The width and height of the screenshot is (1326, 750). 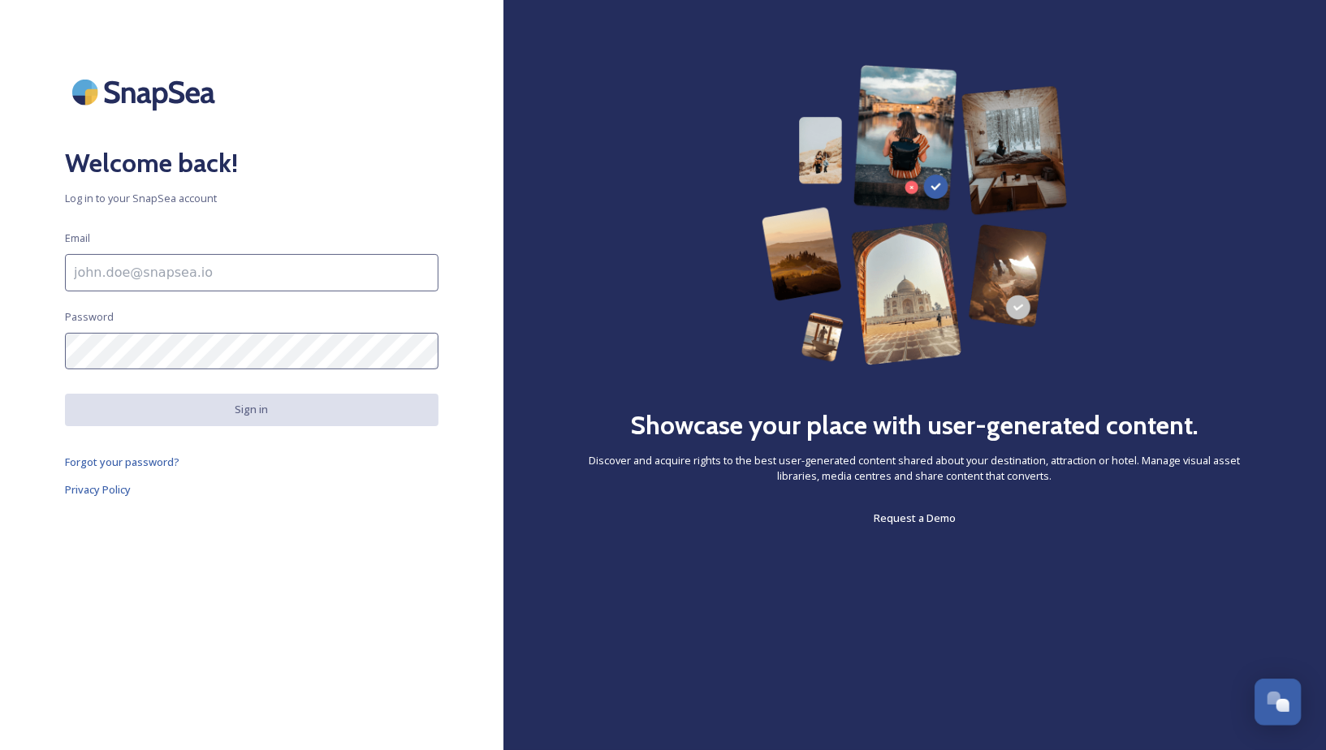 I want to click on span: Request a Demo, so click(x=914, y=518).